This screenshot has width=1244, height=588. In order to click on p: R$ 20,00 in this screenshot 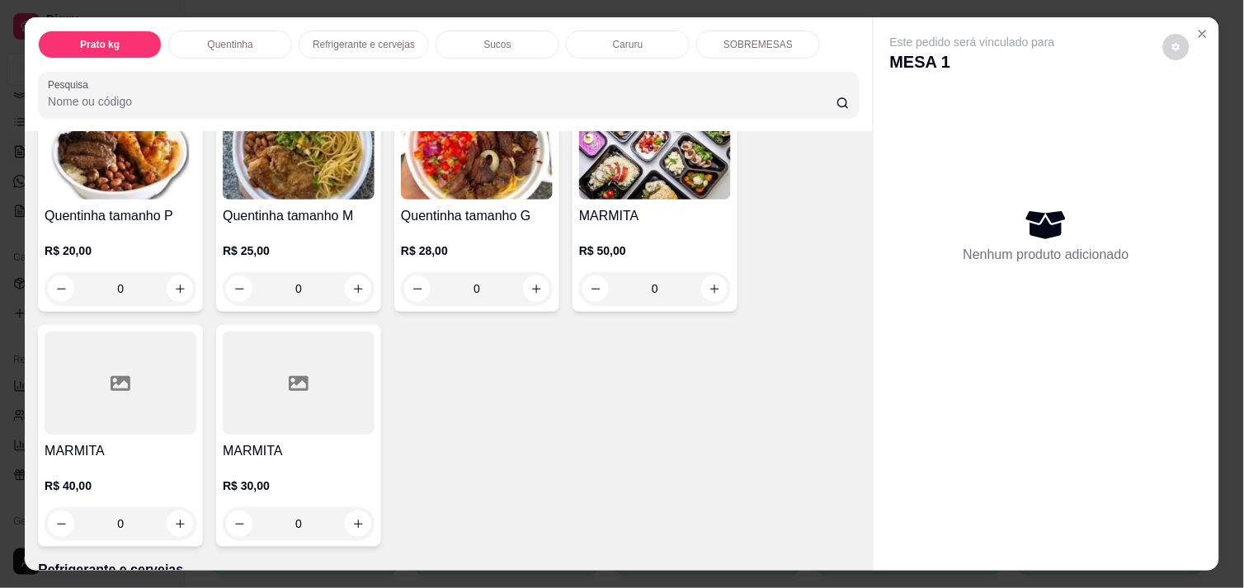, I will do `click(120, 251)`.